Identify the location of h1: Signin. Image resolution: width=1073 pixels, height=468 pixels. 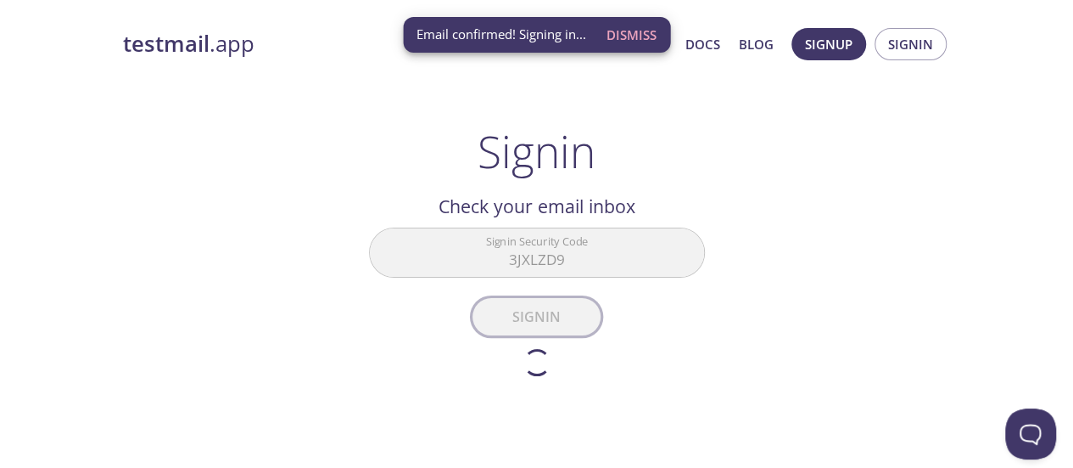
(536, 151).